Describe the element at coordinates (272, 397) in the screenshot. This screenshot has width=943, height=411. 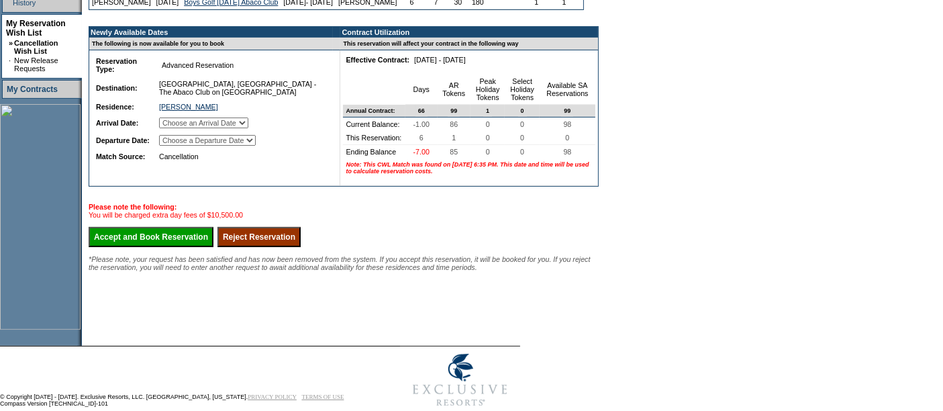
I see `a: PRIVACY POLICY` at that location.